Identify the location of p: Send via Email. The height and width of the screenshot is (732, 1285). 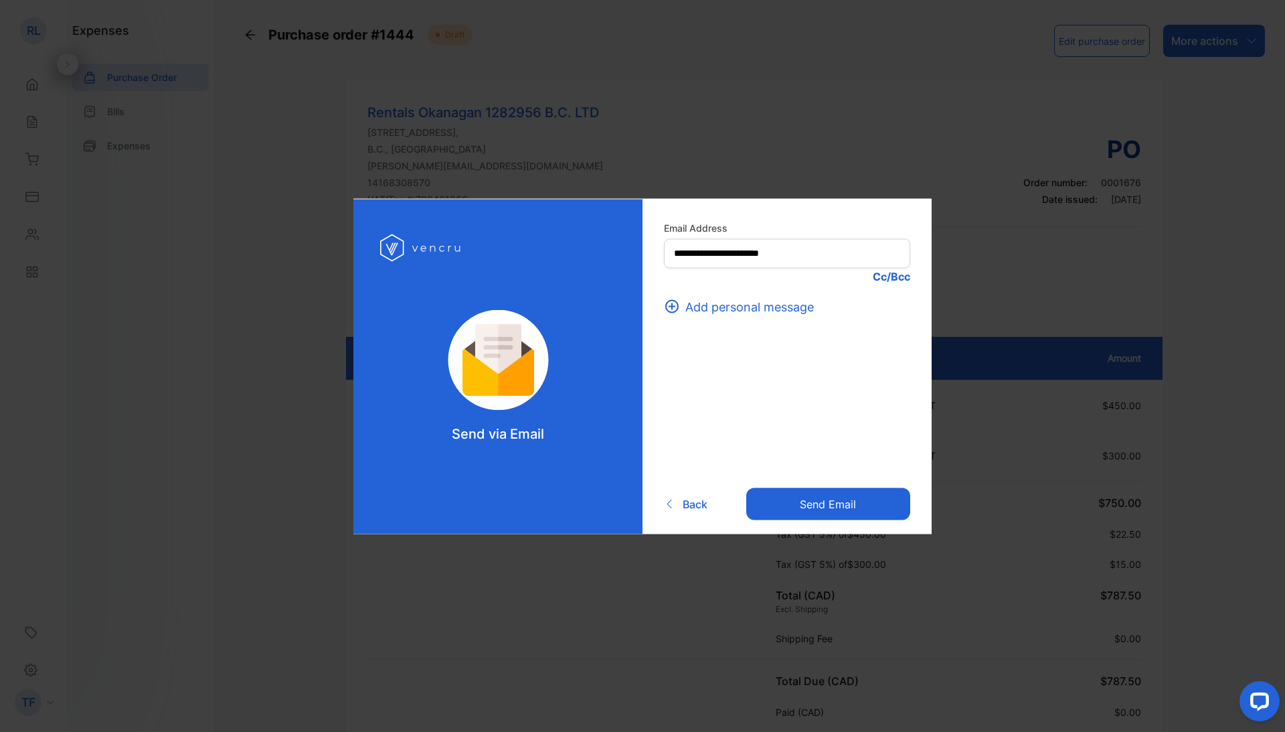
(498, 433).